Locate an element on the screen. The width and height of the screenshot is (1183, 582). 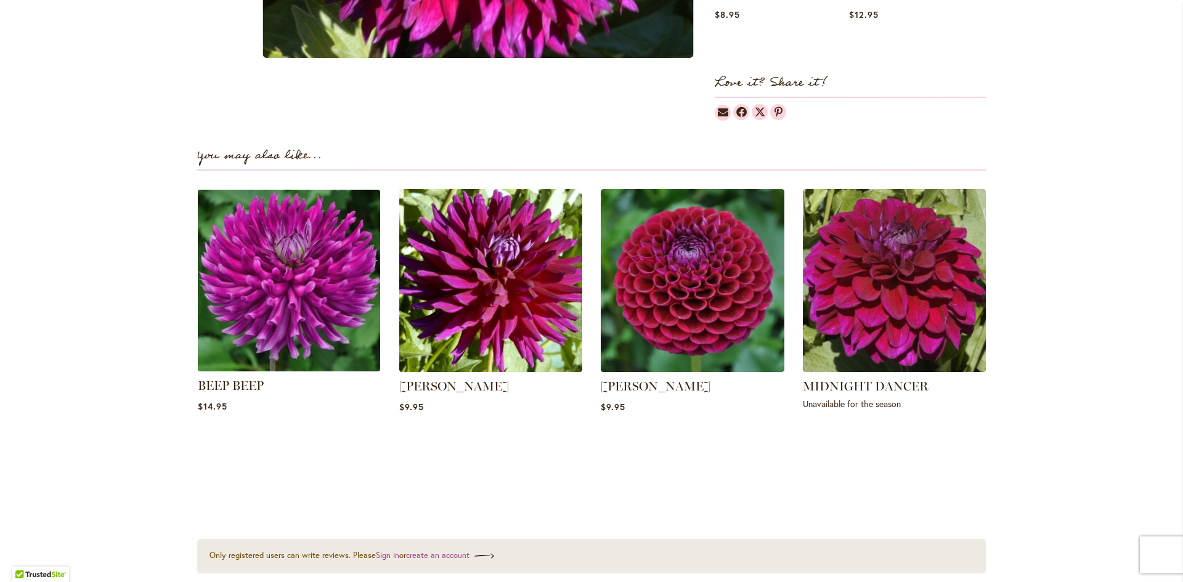
a: create an account is located at coordinates (450, 555).